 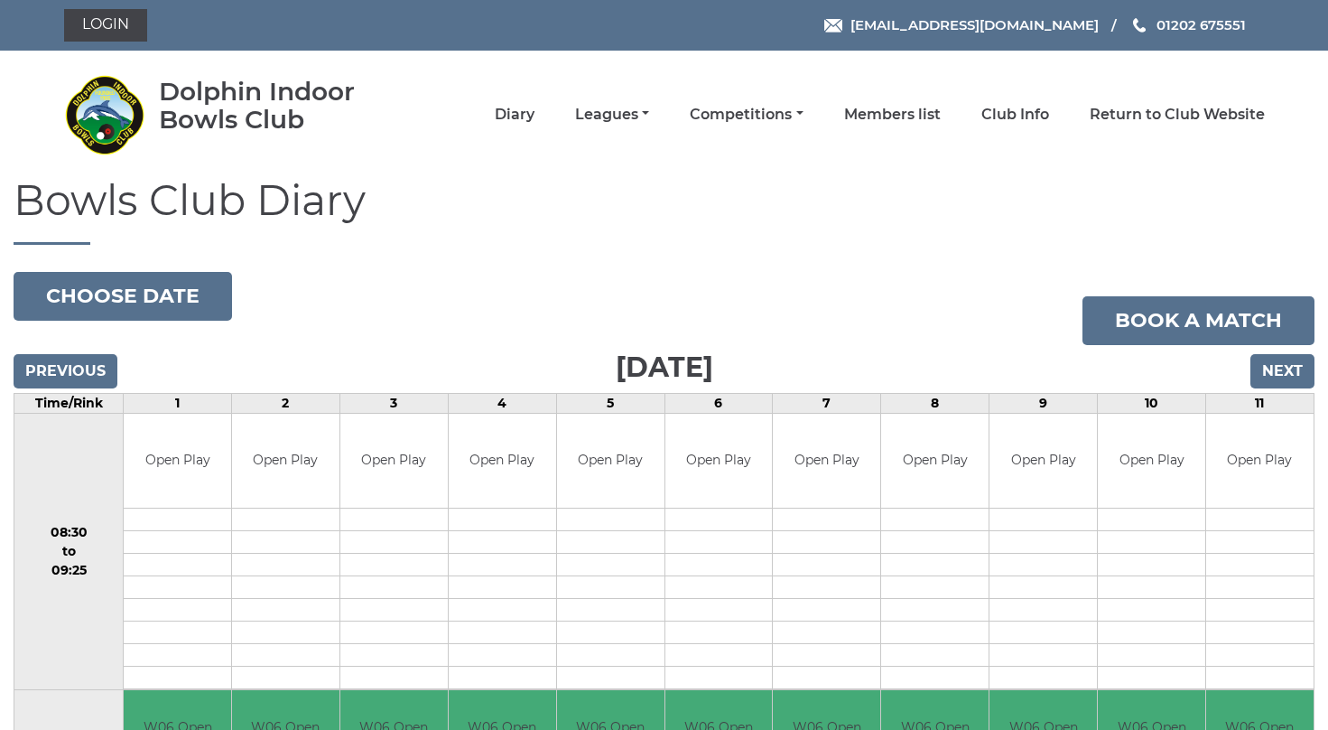 I want to click on td: 10, so click(x=1152, y=403).